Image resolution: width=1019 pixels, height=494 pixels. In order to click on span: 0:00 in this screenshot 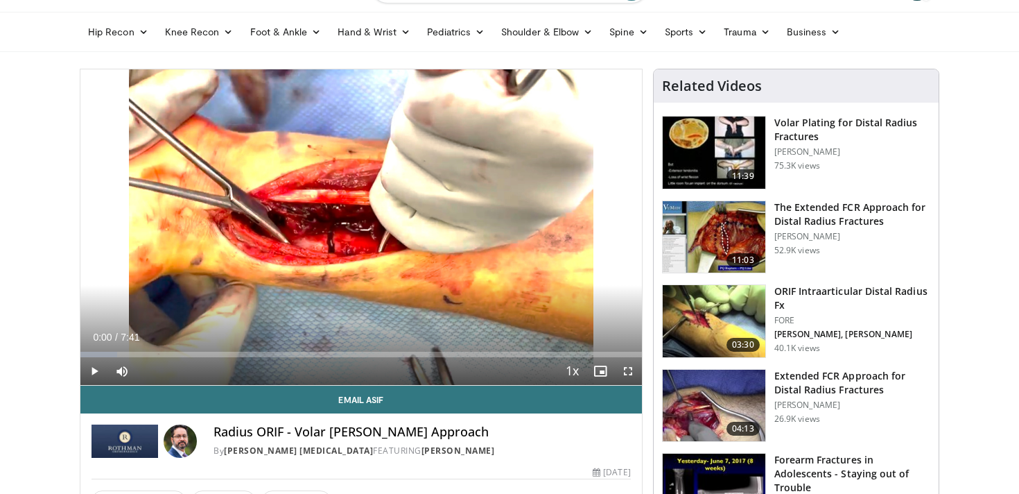, I will do `click(102, 337)`.